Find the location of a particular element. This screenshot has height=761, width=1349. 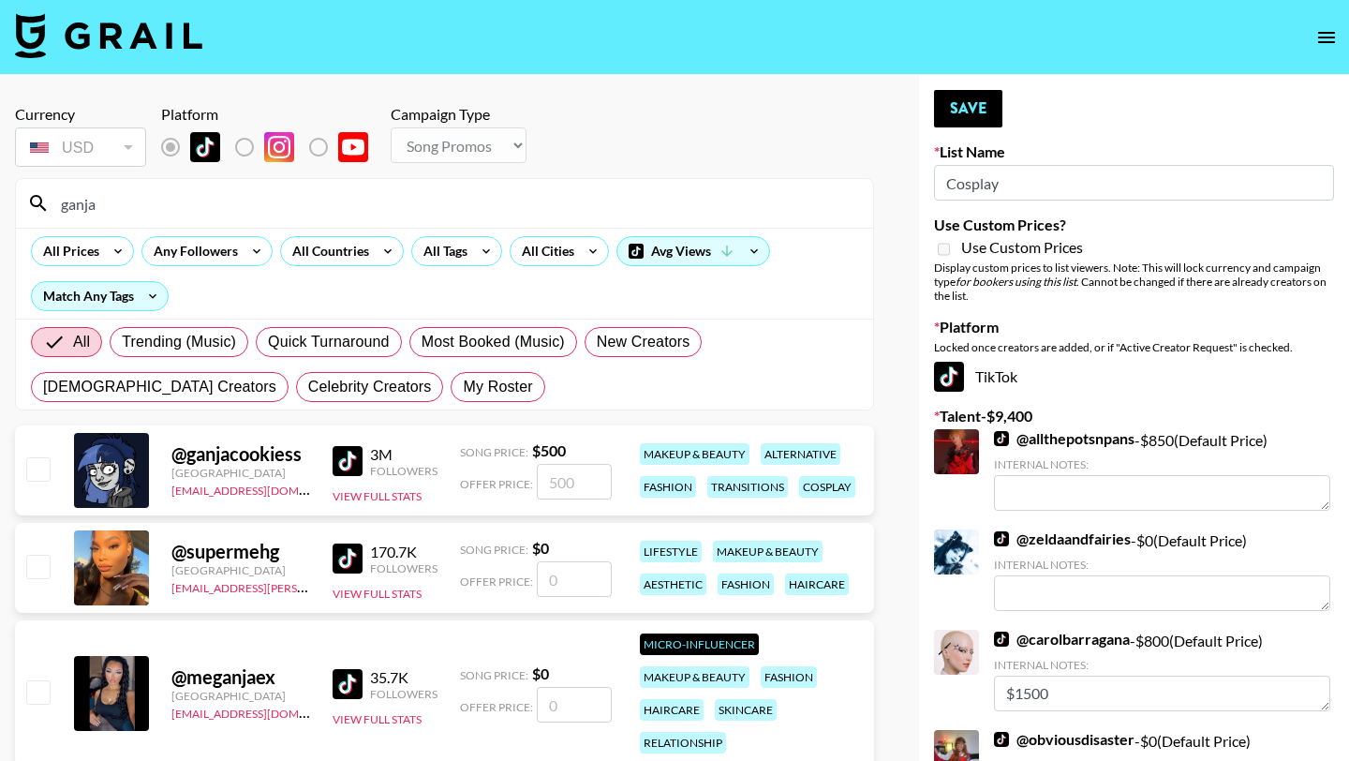

div: Remove selected talent to change your currency is located at coordinates (81, 147).